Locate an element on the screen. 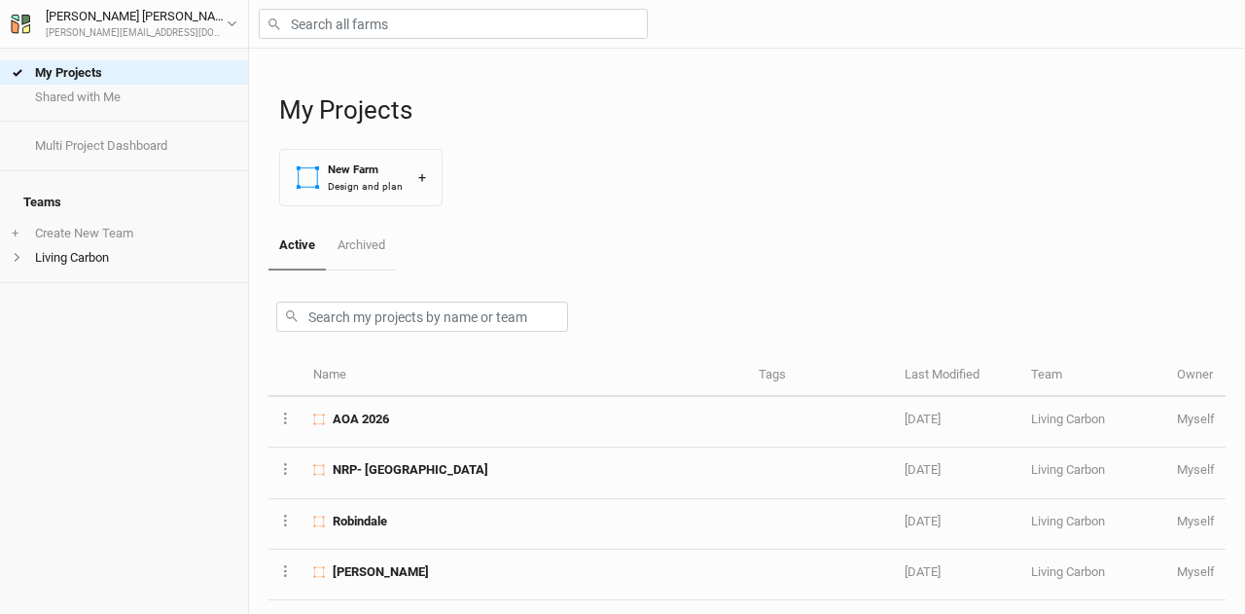 Image resolution: width=1245 pixels, height=614 pixels. span: Oct 3, 2025 4:54 PM is located at coordinates (922, 418).